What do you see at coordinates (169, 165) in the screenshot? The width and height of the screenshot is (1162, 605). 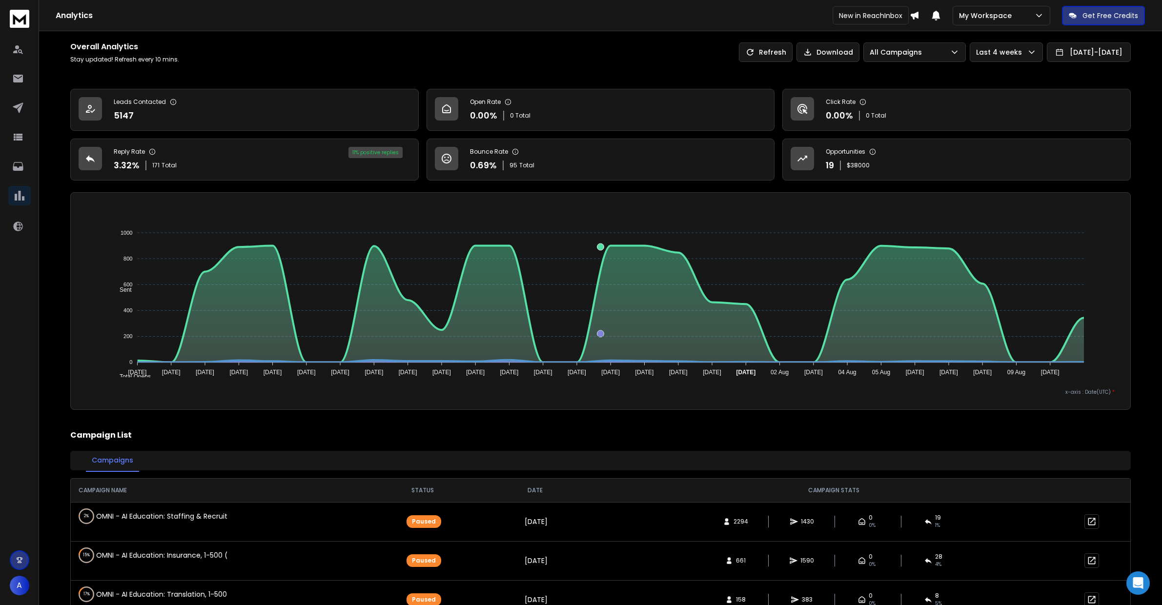 I see `span: Total` at bounding box center [169, 165].